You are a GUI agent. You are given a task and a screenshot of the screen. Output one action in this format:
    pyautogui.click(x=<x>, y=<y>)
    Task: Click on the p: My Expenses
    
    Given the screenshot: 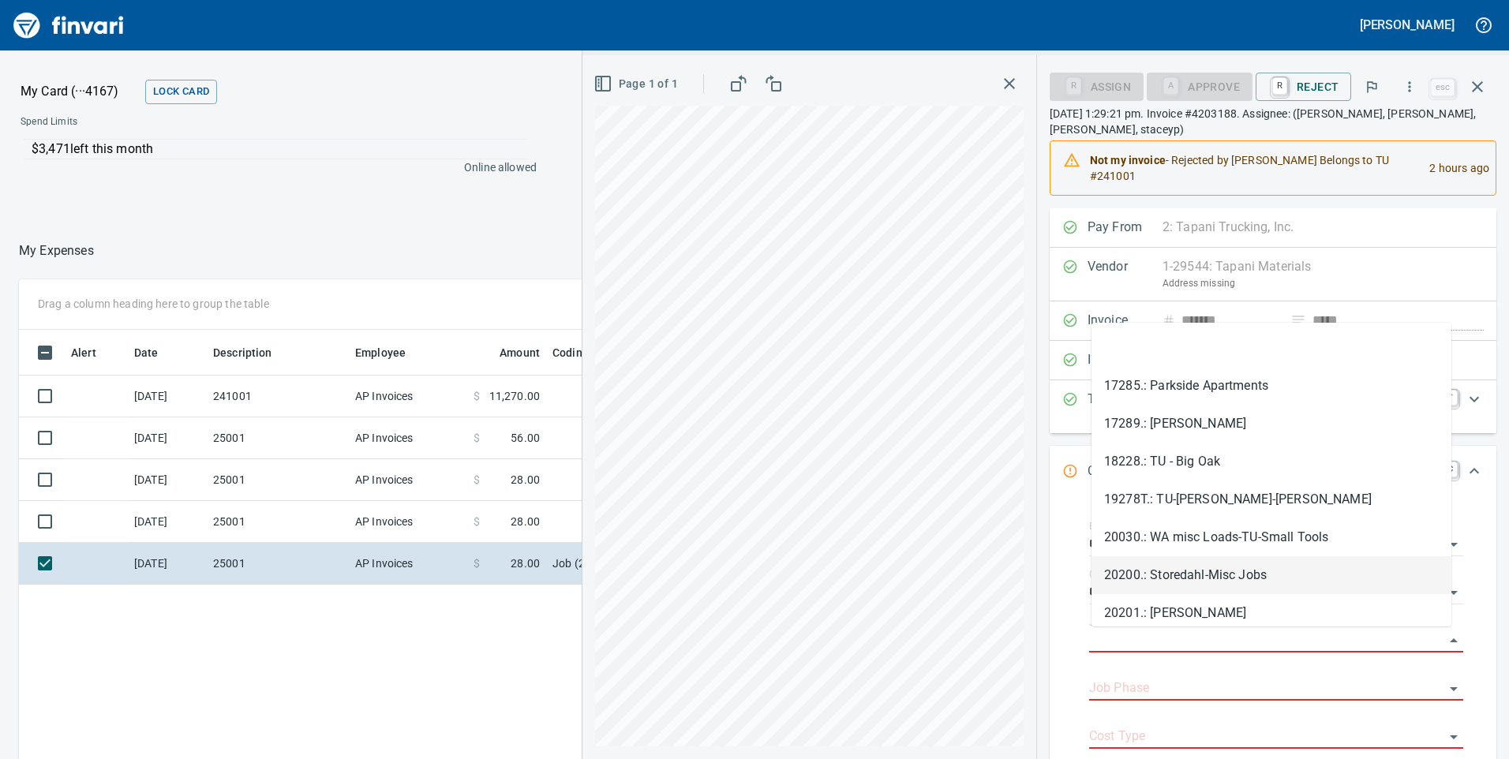 What is the action you would take?
    pyautogui.click(x=56, y=251)
    